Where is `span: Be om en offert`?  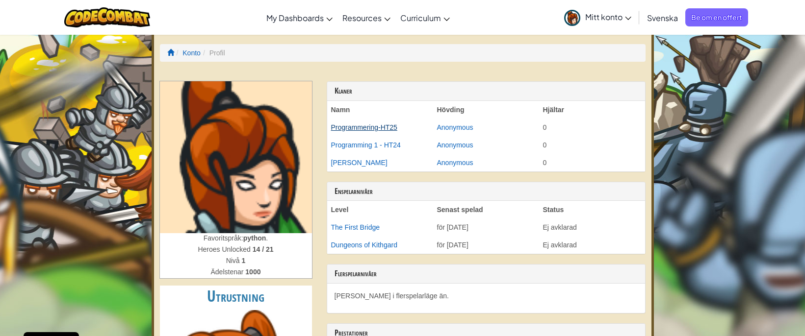 span: Be om en offert is located at coordinates (716, 17).